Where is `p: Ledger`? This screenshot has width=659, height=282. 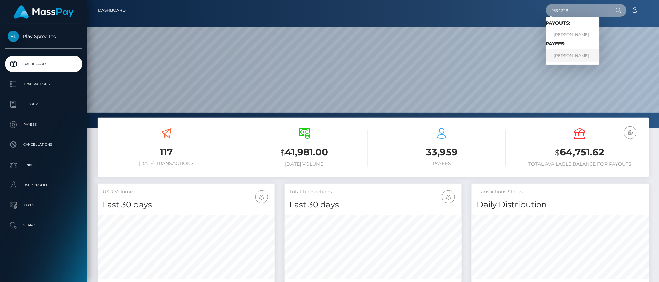
p: Ledger is located at coordinates (44, 104).